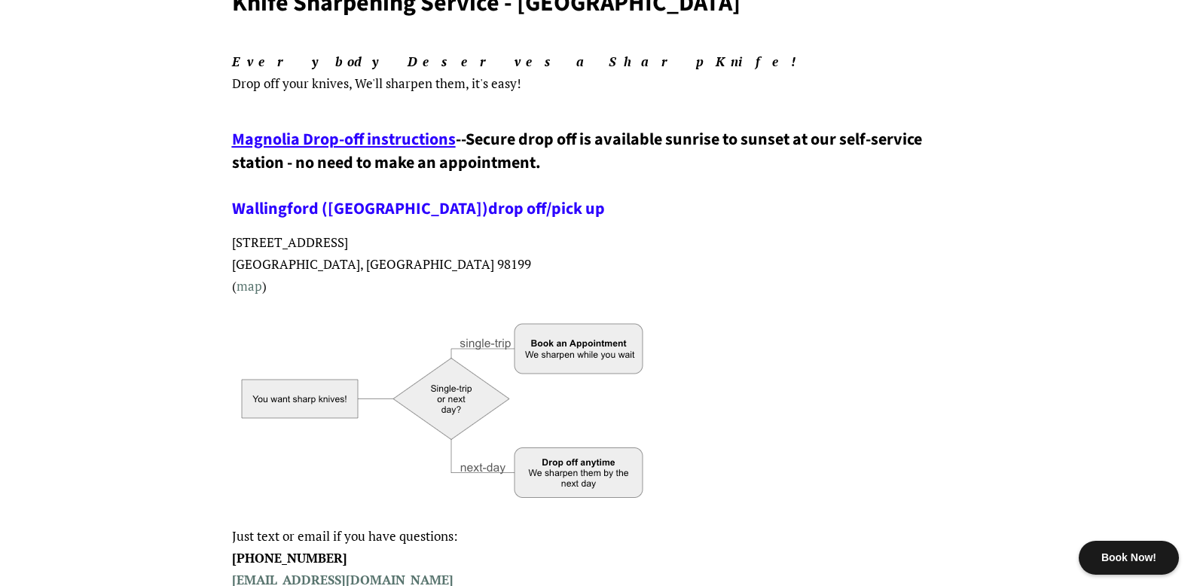  Describe the element at coordinates (344, 139) in the screenshot. I see `span: Magnolia Drop-off instructions` at that location.